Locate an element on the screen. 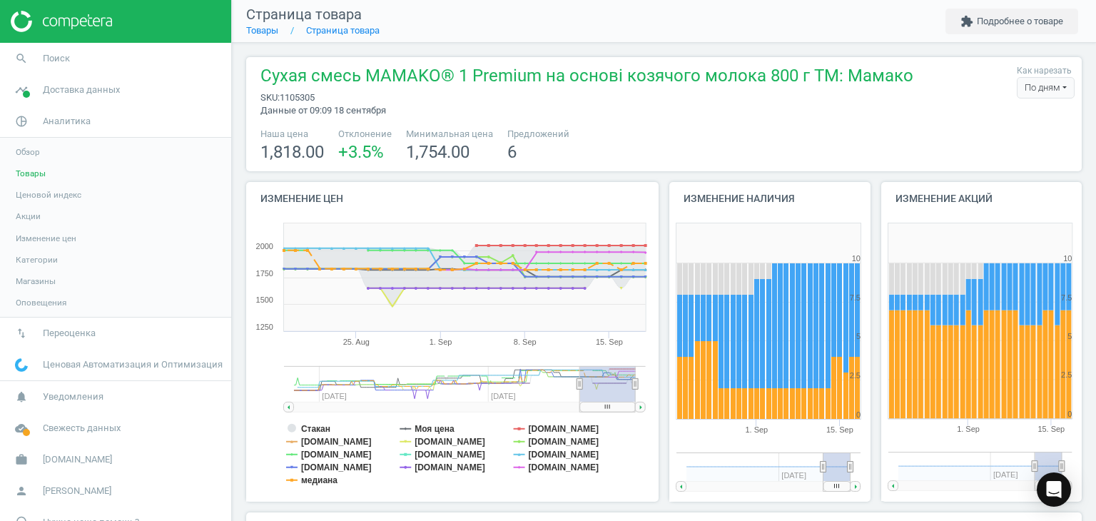 The height and width of the screenshot is (521, 1096). span: 6 is located at coordinates (512, 152).